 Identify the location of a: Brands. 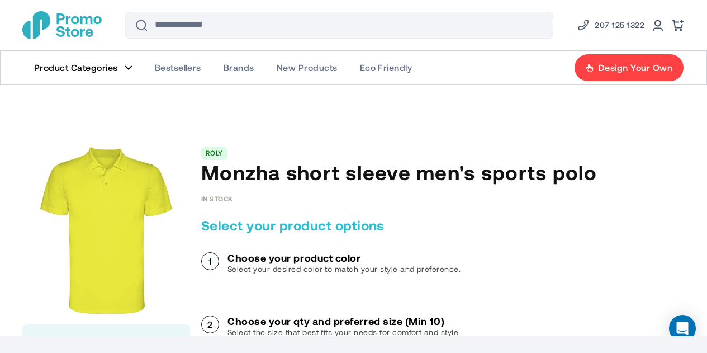
(239, 68).